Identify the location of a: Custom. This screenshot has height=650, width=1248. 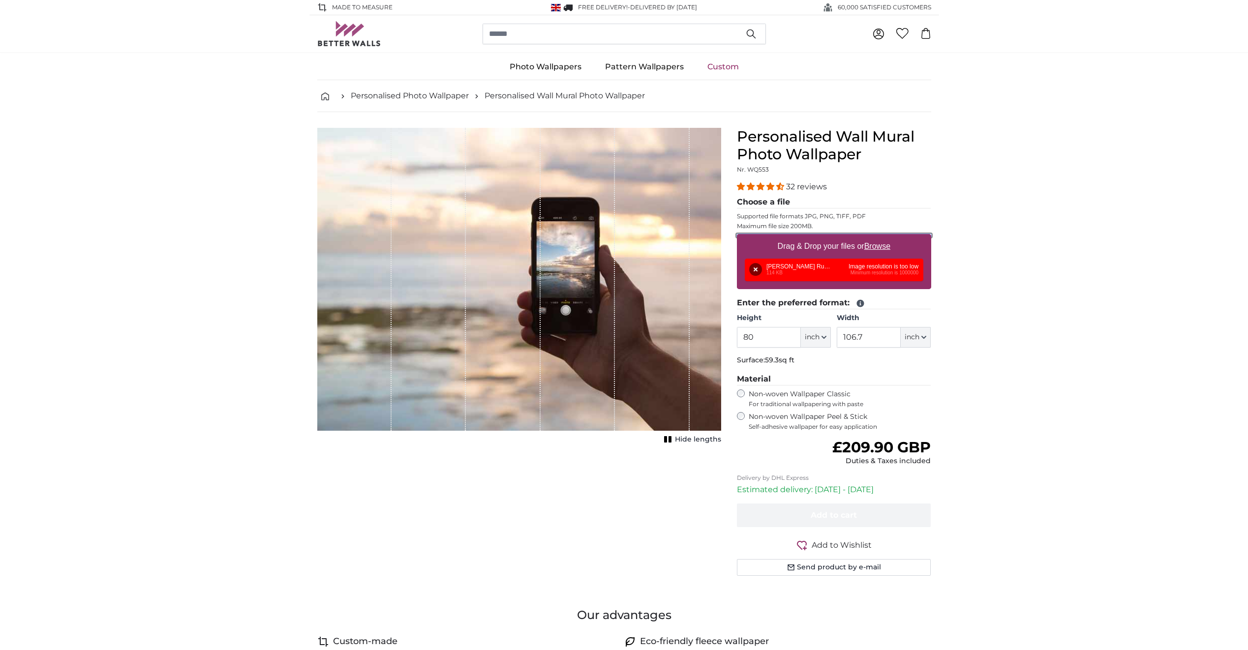
(723, 67).